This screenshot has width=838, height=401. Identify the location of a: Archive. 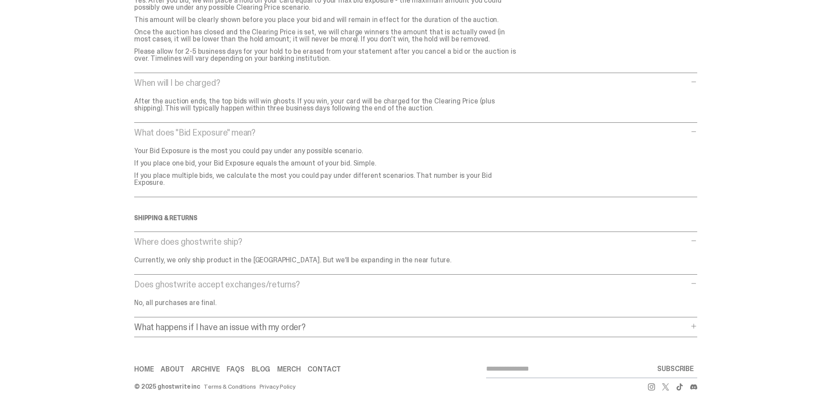
(205, 369).